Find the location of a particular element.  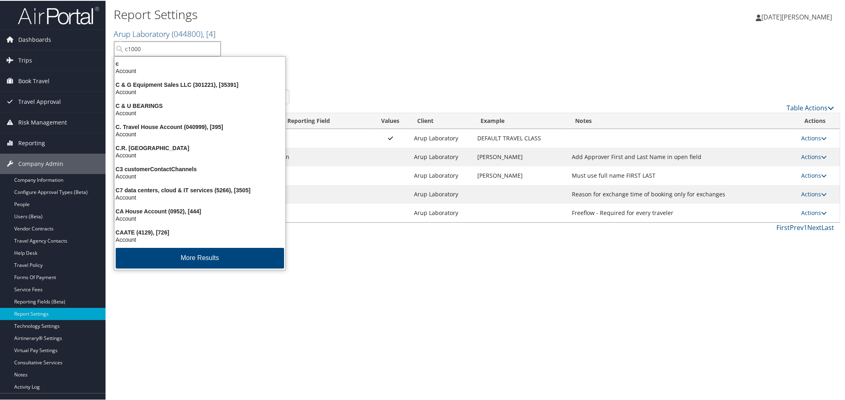

a: Next is located at coordinates (815, 227).